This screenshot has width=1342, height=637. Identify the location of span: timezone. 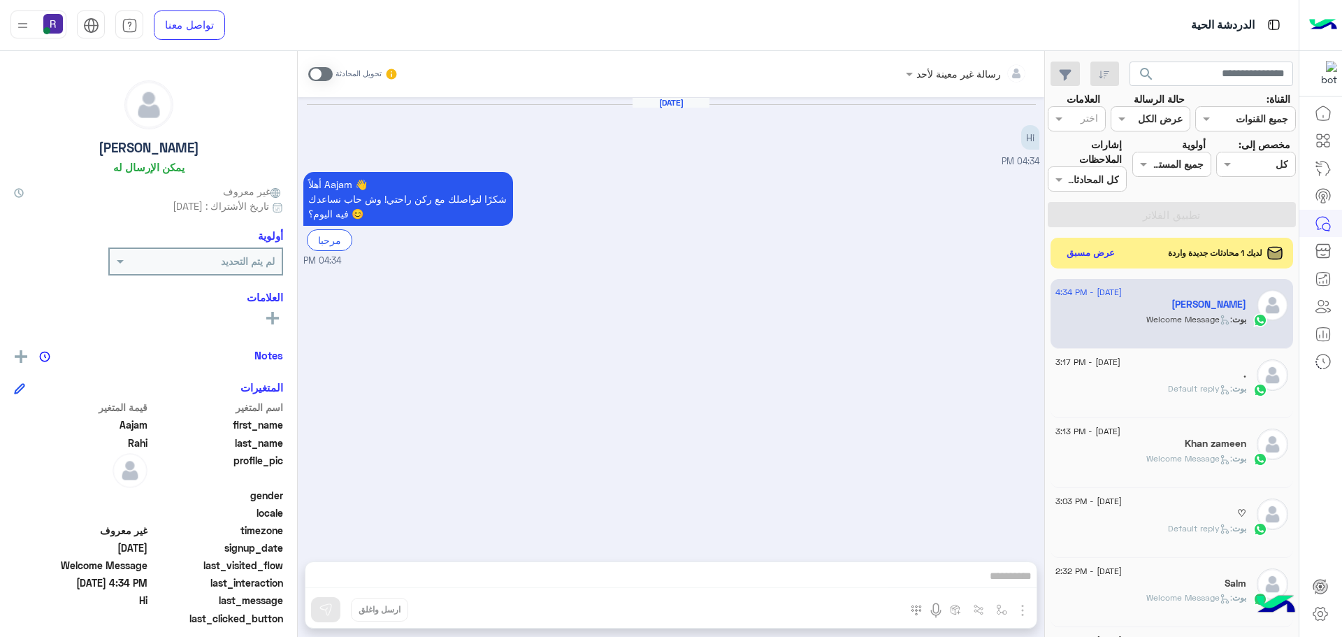
(217, 530).